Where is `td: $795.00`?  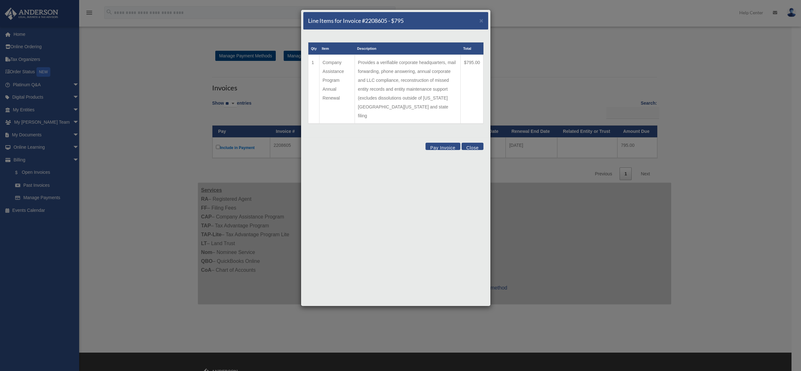 td: $795.00 is located at coordinates (472, 89).